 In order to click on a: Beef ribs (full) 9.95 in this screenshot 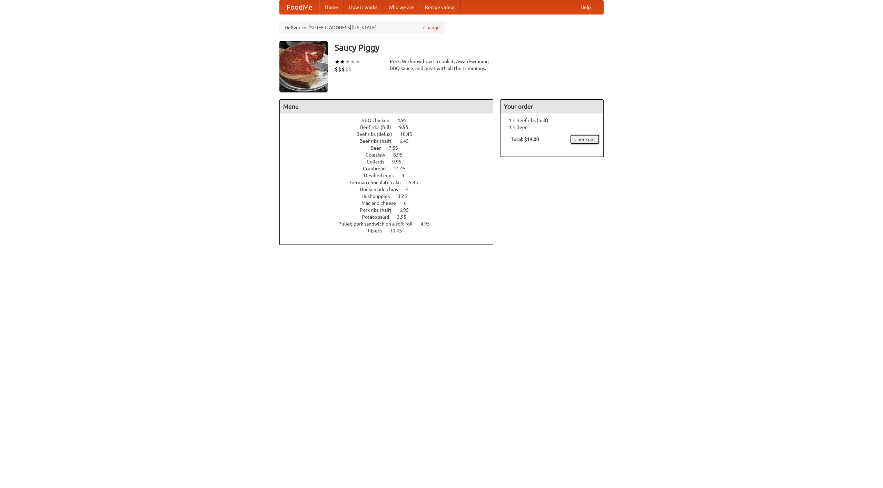, I will do `click(390, 127)`.